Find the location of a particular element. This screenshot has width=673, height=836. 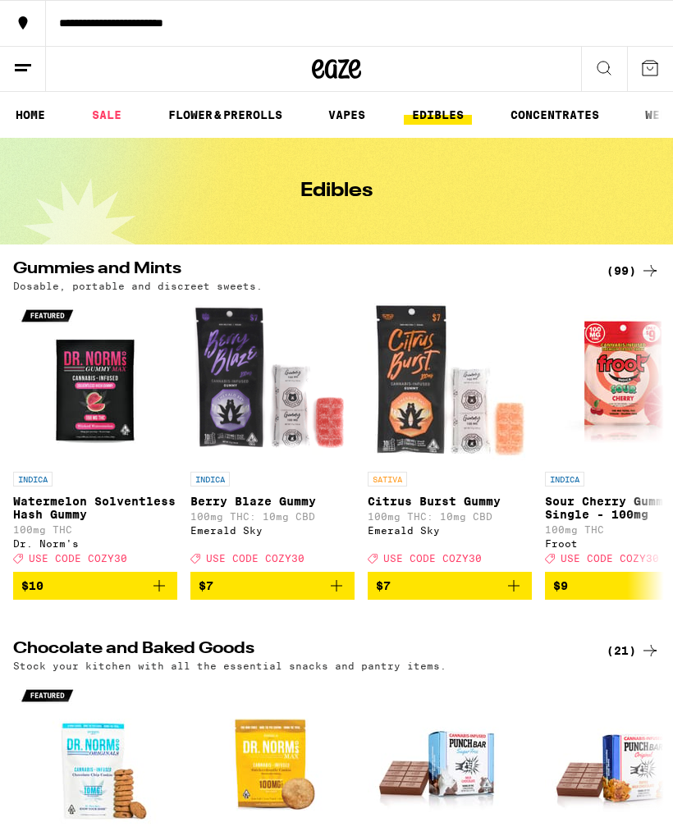

a: Open page for Citrus Burst Gummy from Emerald Sky is located at coordinates (450, 436).